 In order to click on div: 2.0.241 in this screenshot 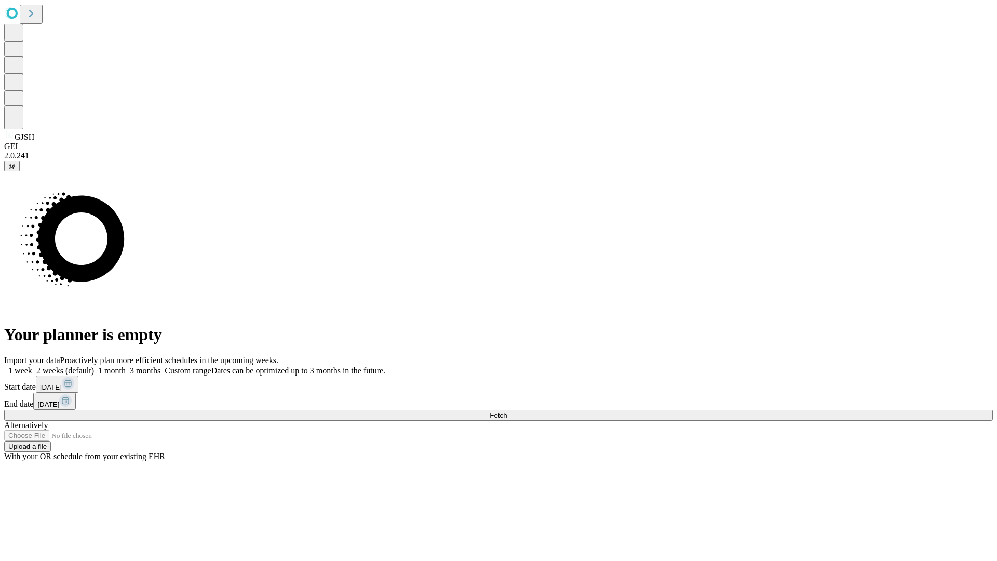, I will do `click(499, 156)`.